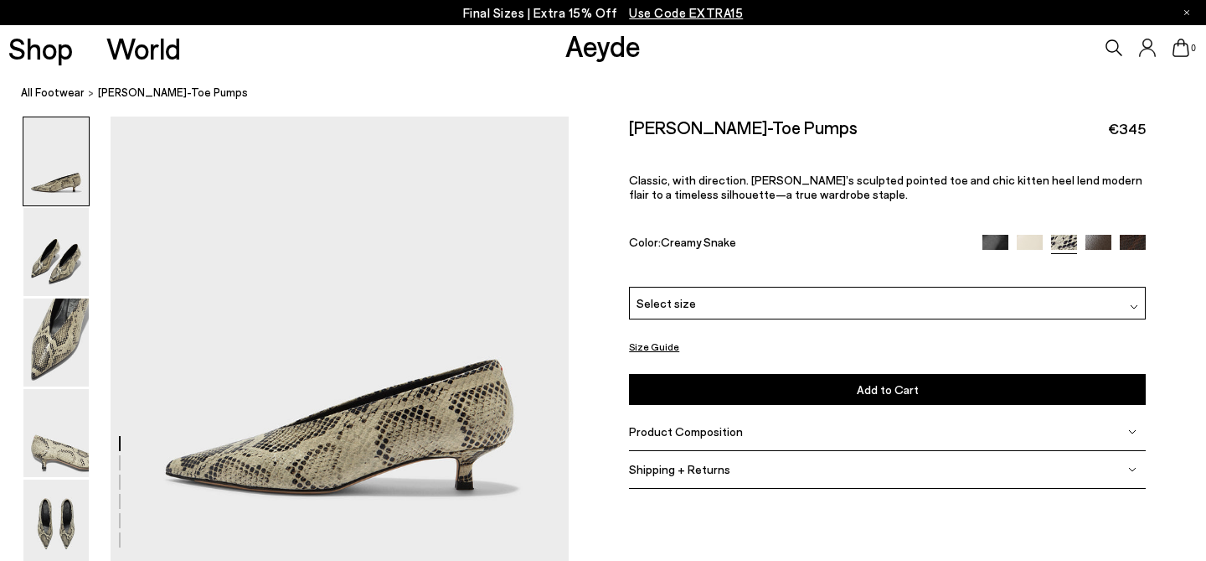 This screenshot has width=1206, height=561. I want to click on a: All Footwear, so click(53, 92).